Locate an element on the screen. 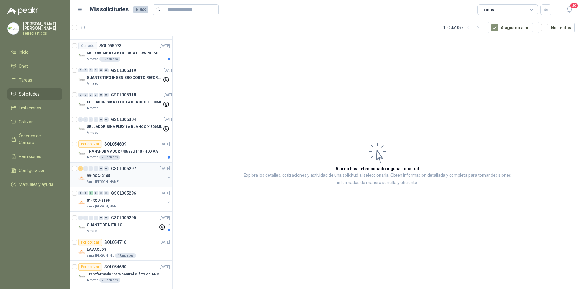 The image size is (582, 289). div: Cerrado is located at coordinates (88, 46).